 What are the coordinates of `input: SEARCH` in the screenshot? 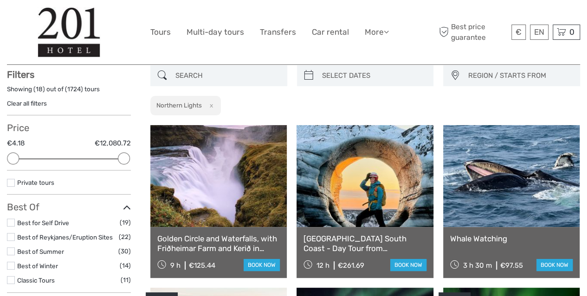 It's located at (227, 76).